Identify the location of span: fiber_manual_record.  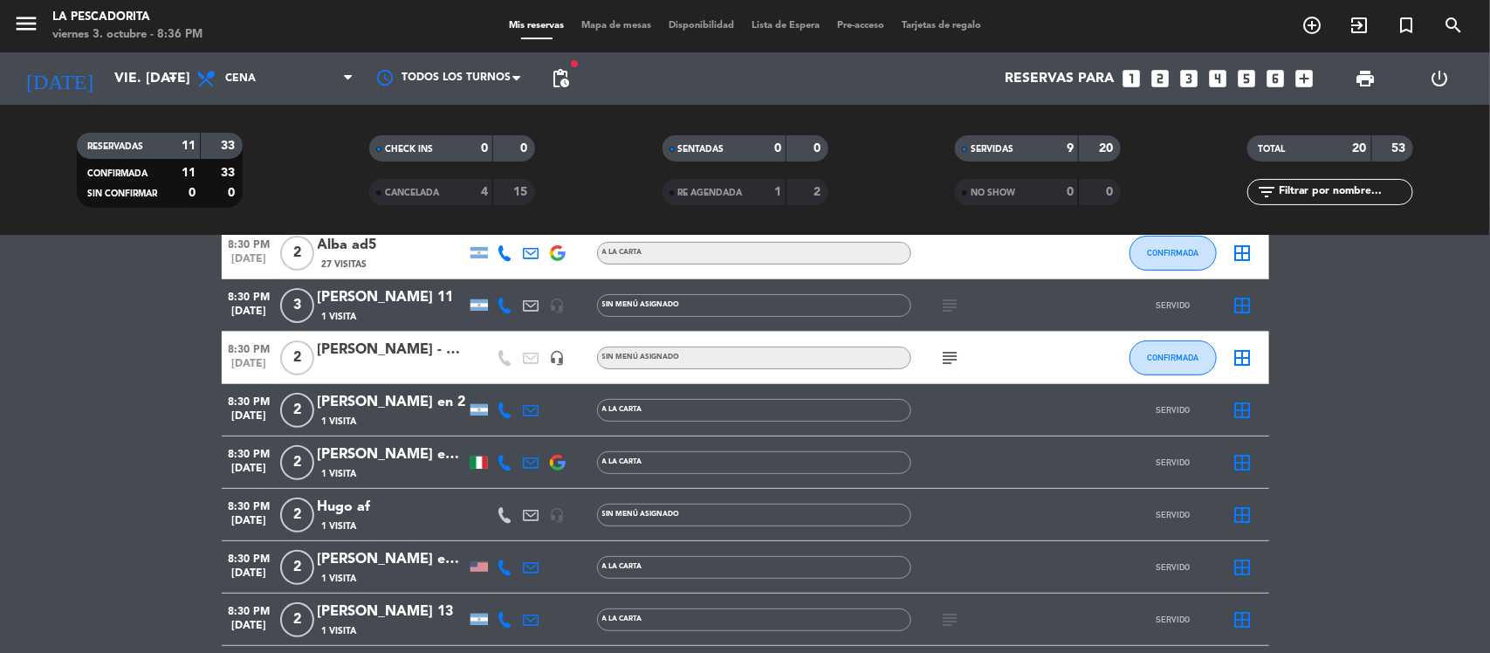
(574, 64).